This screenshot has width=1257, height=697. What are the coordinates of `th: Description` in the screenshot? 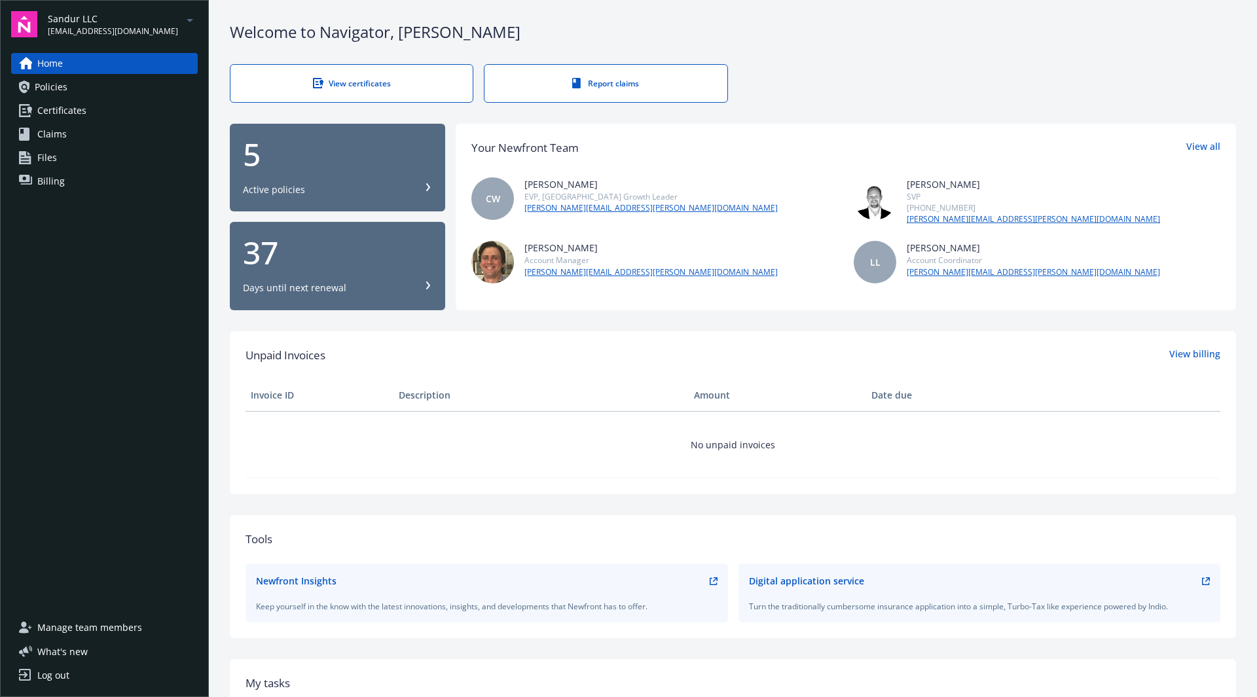 It's located at (541, 395).